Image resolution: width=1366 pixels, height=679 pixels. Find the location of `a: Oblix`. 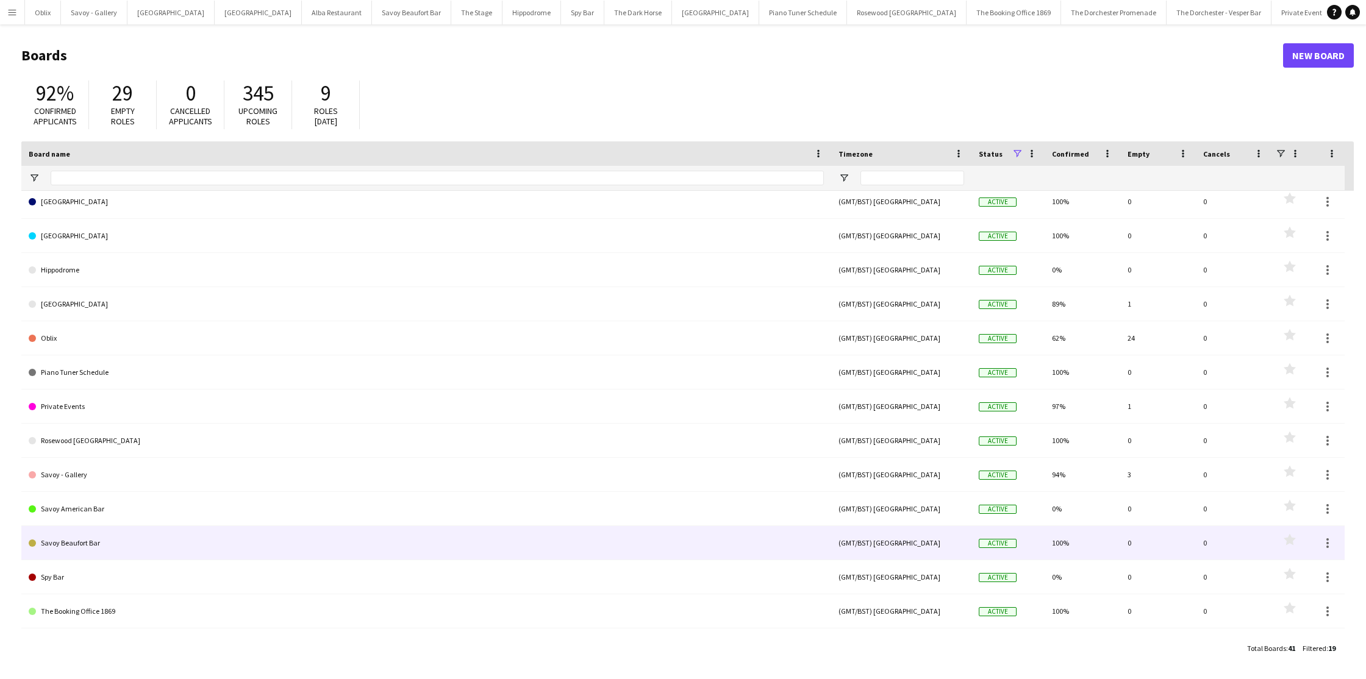

a: Oblix is located at coordinates (426, 338).